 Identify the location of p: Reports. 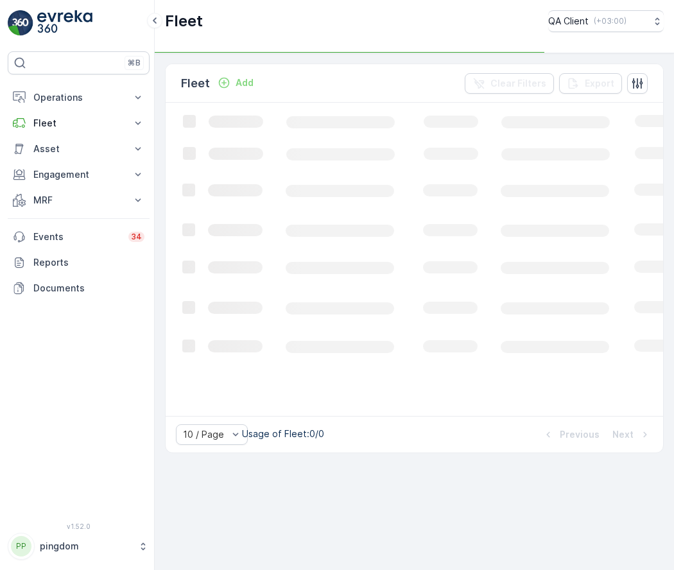
(89, 263).